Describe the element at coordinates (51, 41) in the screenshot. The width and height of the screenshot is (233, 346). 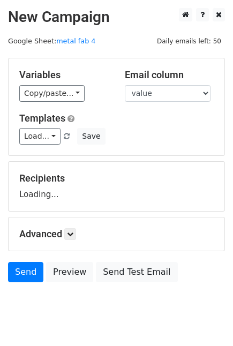
I see `small: Google Sheet:` at that location.